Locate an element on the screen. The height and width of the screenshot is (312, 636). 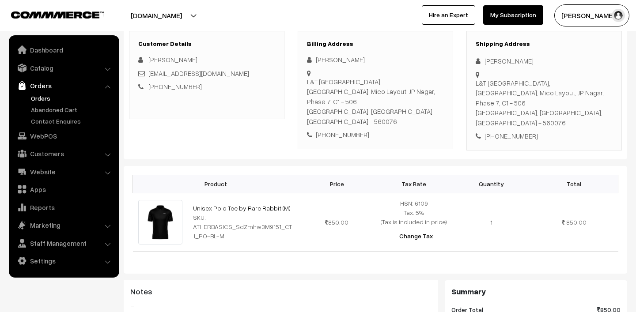
a: Catalog is located at coordinates (64, 68).